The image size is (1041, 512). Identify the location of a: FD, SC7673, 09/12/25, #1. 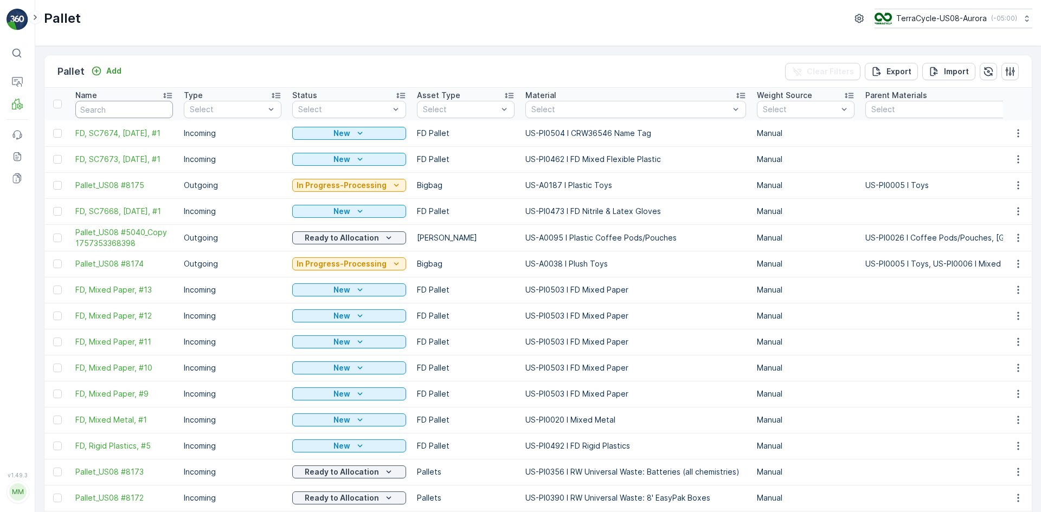
(124, 159).